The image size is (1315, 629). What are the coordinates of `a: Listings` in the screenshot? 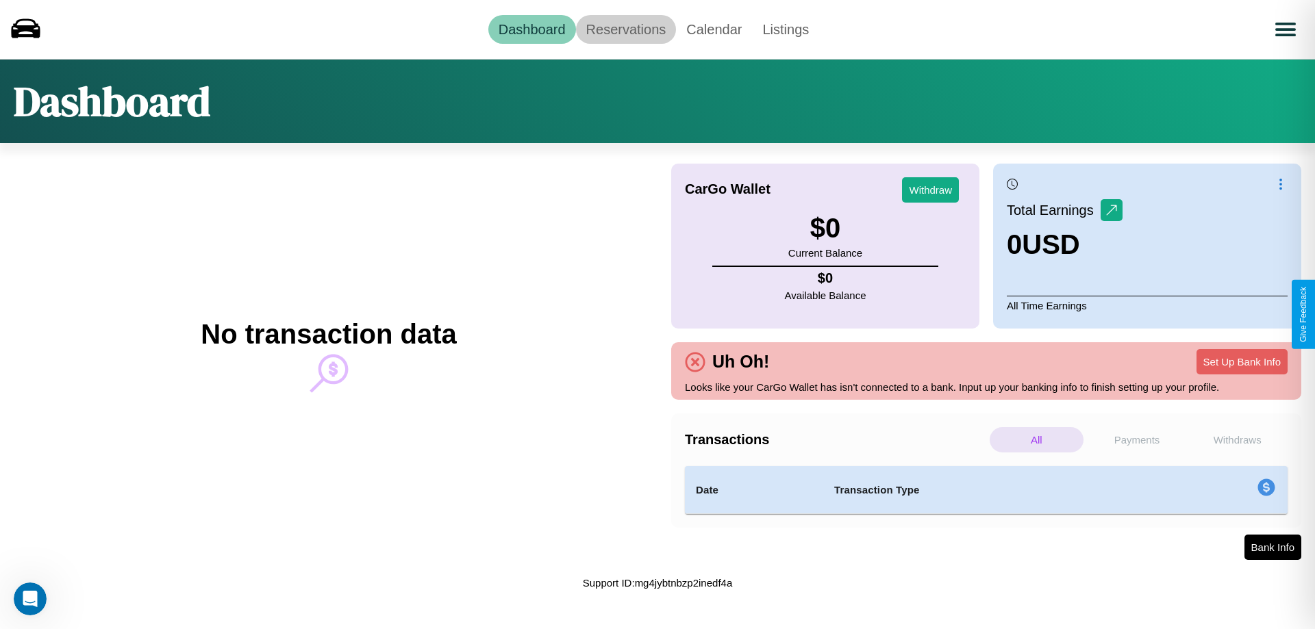 It's located at (785, 29).